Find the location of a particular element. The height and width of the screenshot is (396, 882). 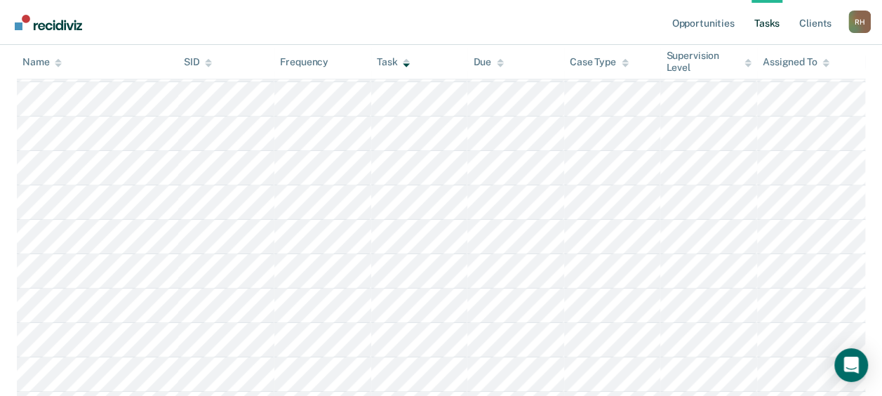

div: Case Type is located at coordinates (599, 62).